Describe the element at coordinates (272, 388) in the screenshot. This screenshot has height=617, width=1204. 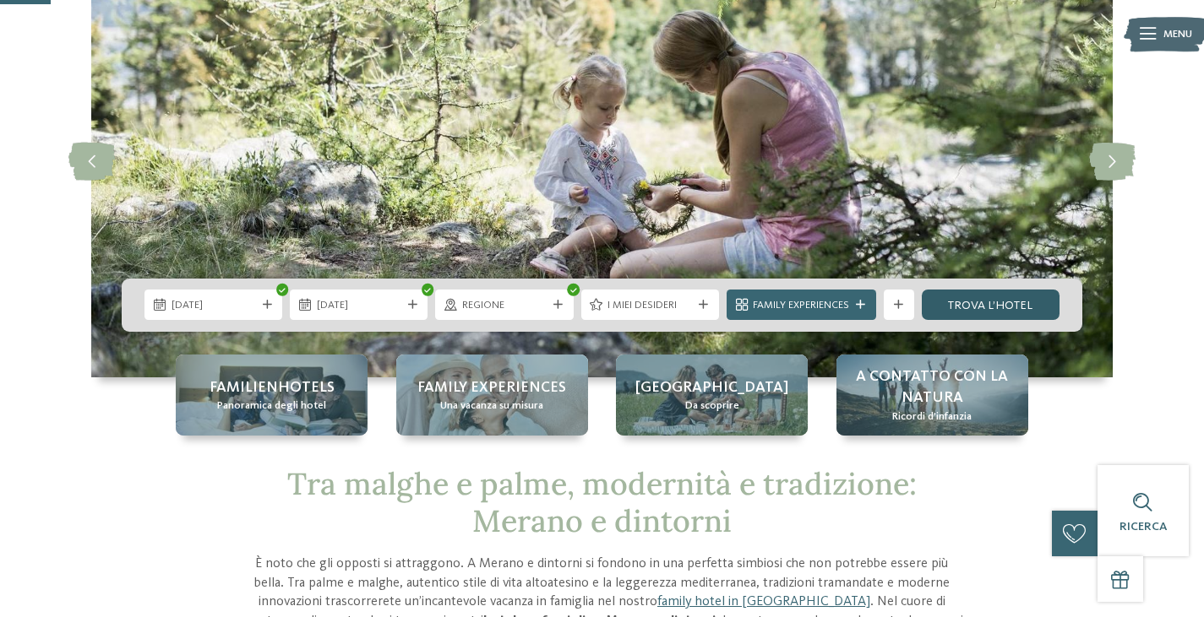
I see `span: Familienhotels` at that location.